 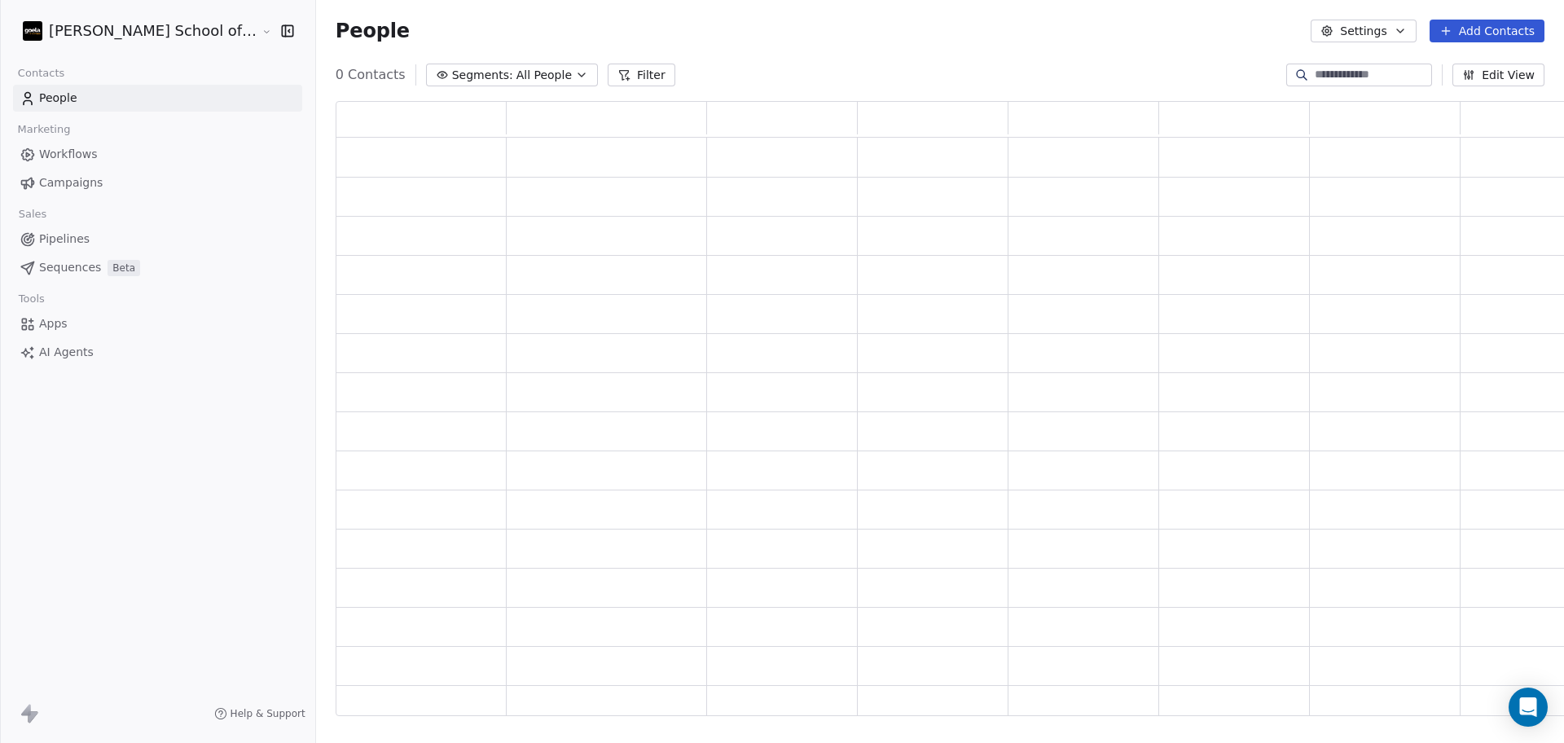 I want to click on span: Tools, so click(x=31, y=299).